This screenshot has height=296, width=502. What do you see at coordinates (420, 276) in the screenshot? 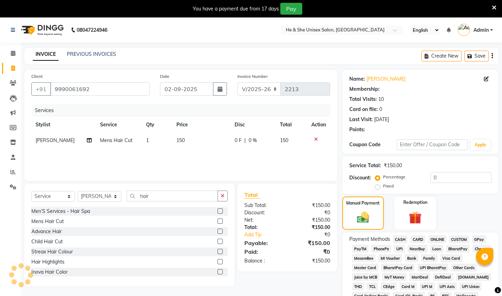
I see `span: MariDeal` at bounding box center [420, 276].